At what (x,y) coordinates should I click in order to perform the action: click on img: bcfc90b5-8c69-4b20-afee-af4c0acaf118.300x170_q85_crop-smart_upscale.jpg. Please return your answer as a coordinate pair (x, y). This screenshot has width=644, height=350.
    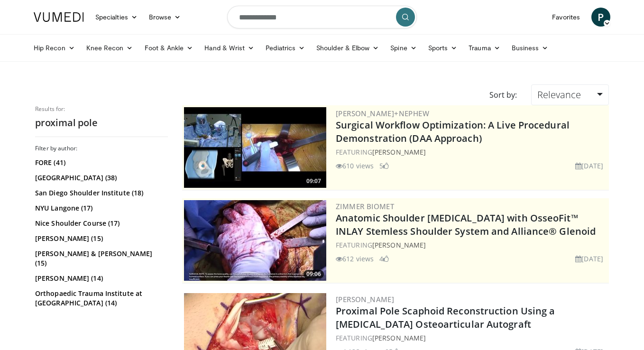
    Looking at the image, I should click on (255, 147).